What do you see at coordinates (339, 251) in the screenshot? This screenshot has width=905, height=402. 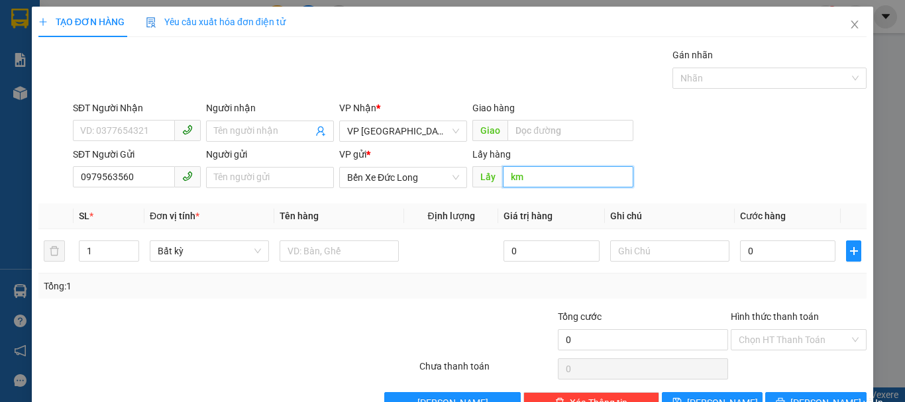 I see `input: VD: Bàn, Ghế` at bounding box center [339, 251].